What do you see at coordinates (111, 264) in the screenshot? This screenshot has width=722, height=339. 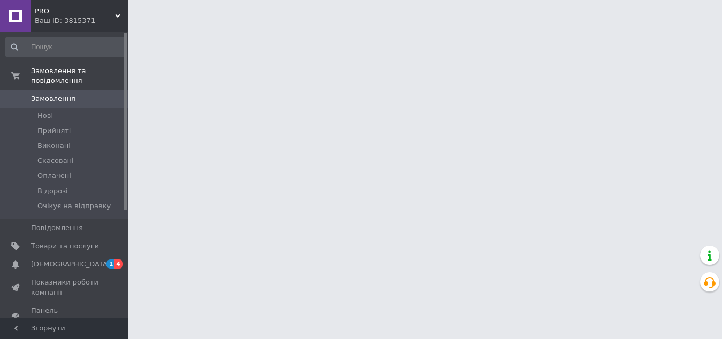 I see `span: 1` at bounding box center [111, 264].